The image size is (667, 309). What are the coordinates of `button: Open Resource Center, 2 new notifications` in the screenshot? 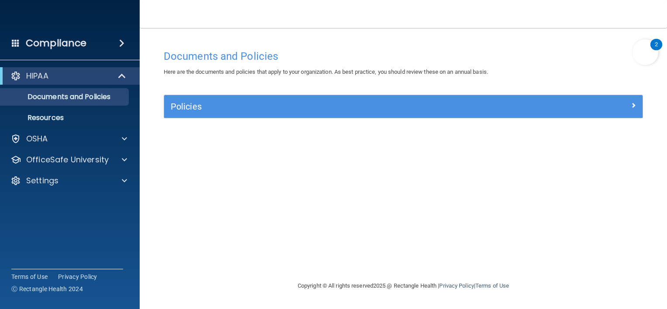 It's located at (645, 52).